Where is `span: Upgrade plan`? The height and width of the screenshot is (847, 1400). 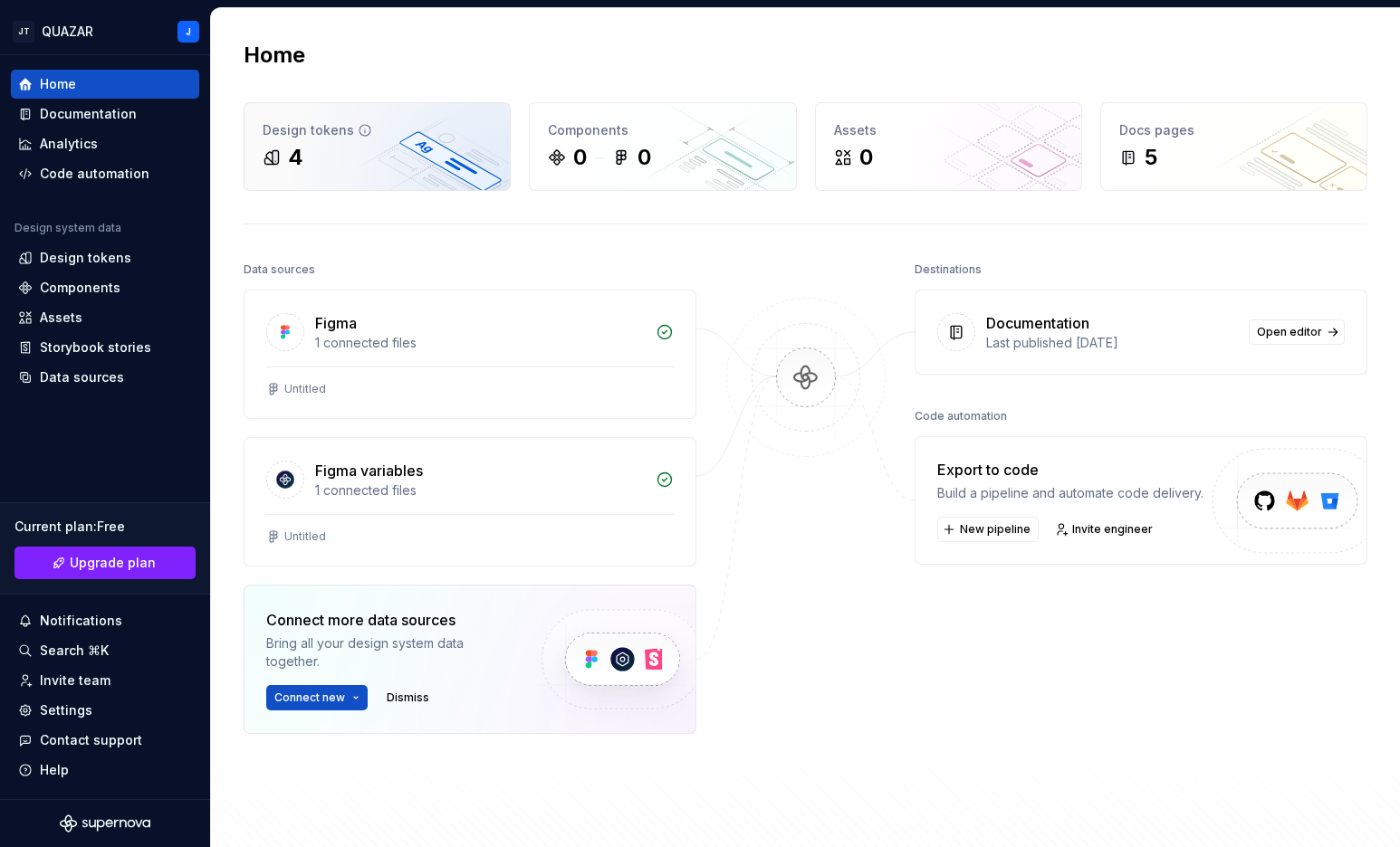
span: Upgrade plan is located at coordinates (112, 563).